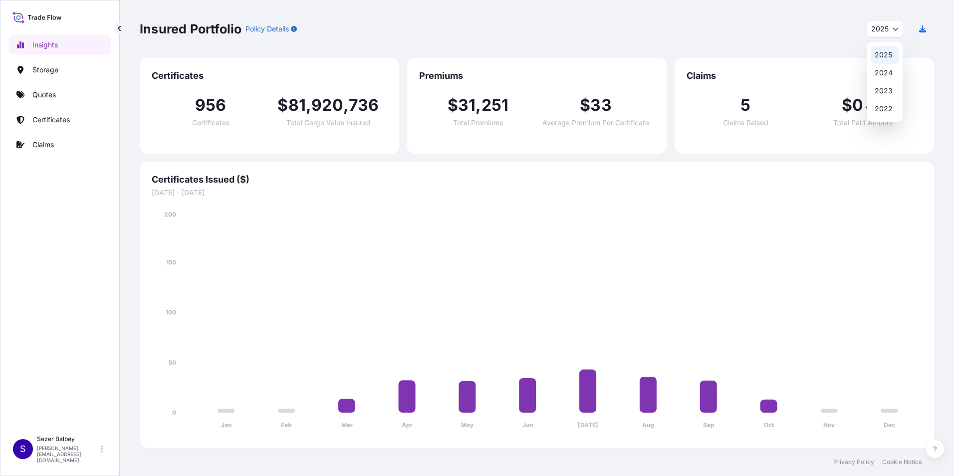 Image resolution: width=954 pixels, height=476 pixels. What do you see at coordinates (191, 29) in the screenshot?
I see `p: Insured Portfolio` at bounding box center [191, 29].